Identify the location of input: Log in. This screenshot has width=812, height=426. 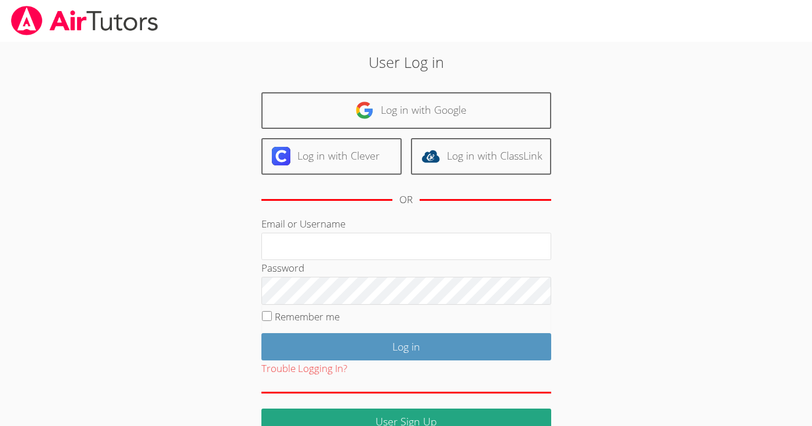
(406, 346).